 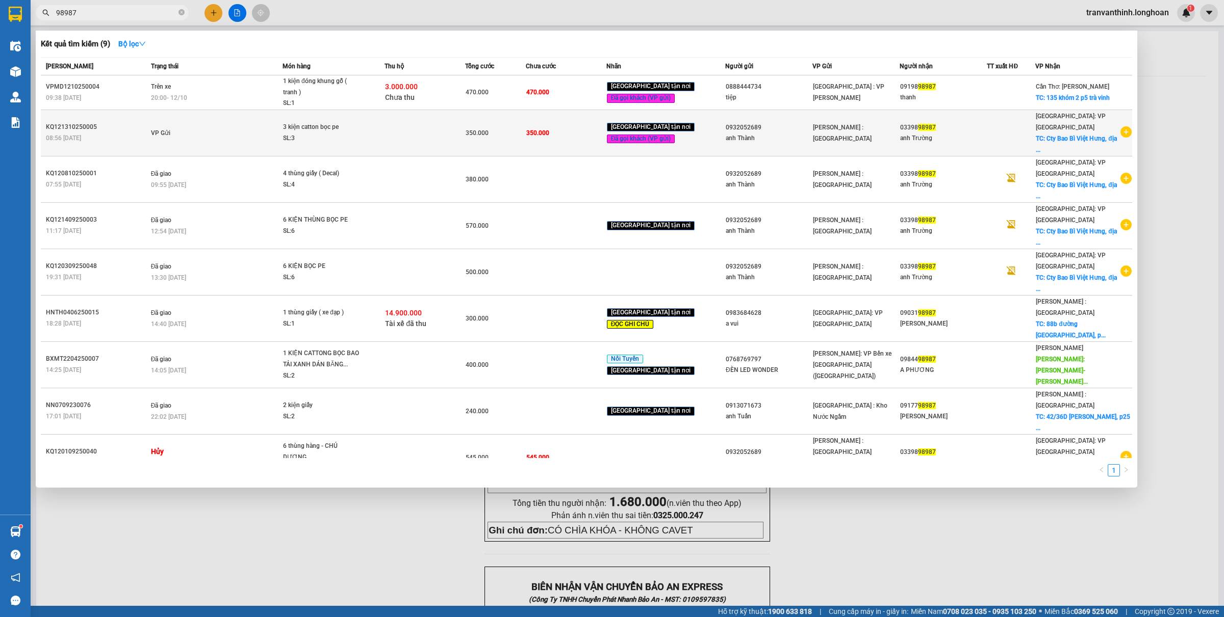 I want to click on div: SL: 3, so click(x=321, y=139).